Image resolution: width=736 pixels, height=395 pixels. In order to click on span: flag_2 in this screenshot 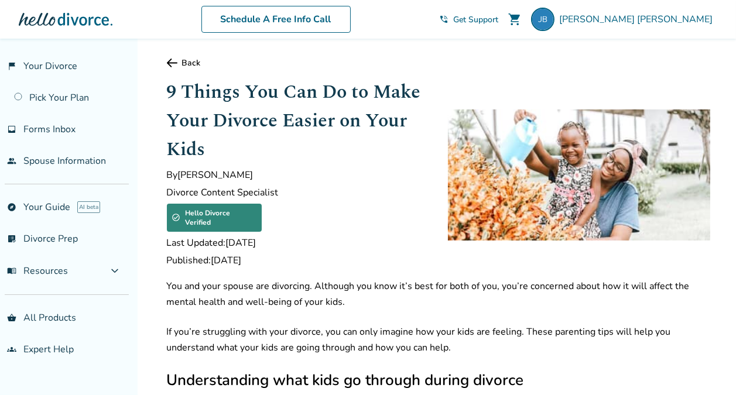, I will do `click(12, 66)`.